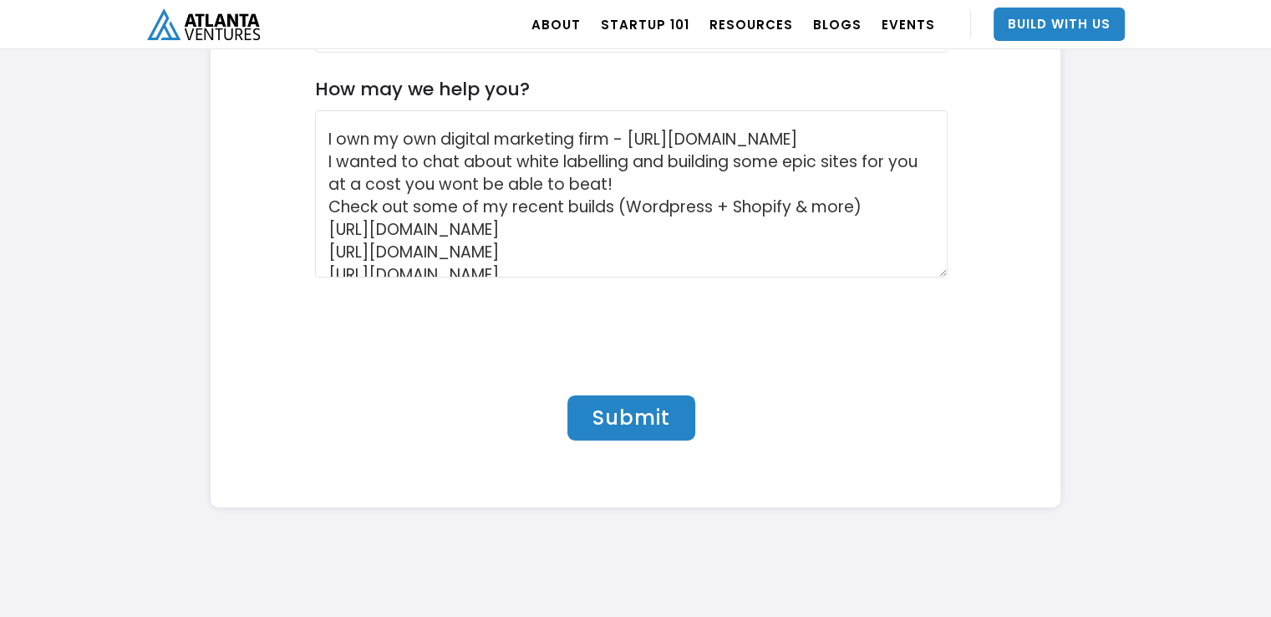 The width and height of the screenshot is (1271, 617). What do you see at coordinates (422, 89) in the screenshot?
I see `label: How may we help you?` at bounding box center [422, 89].